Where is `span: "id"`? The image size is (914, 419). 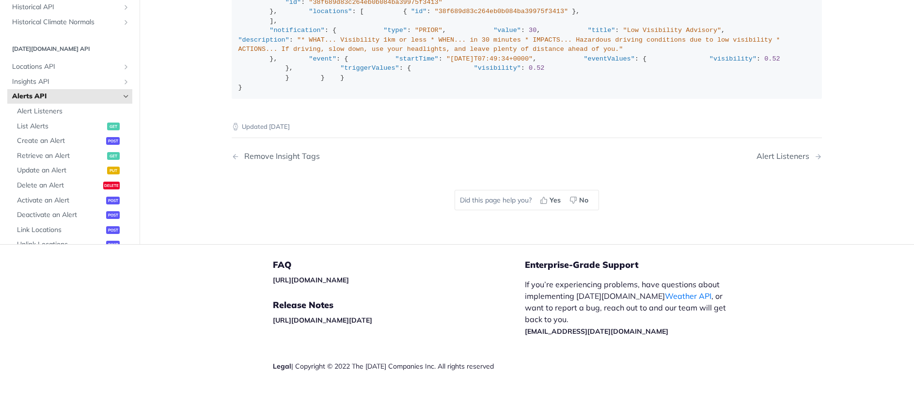
span: "id" is located at coordinates (419, 11).